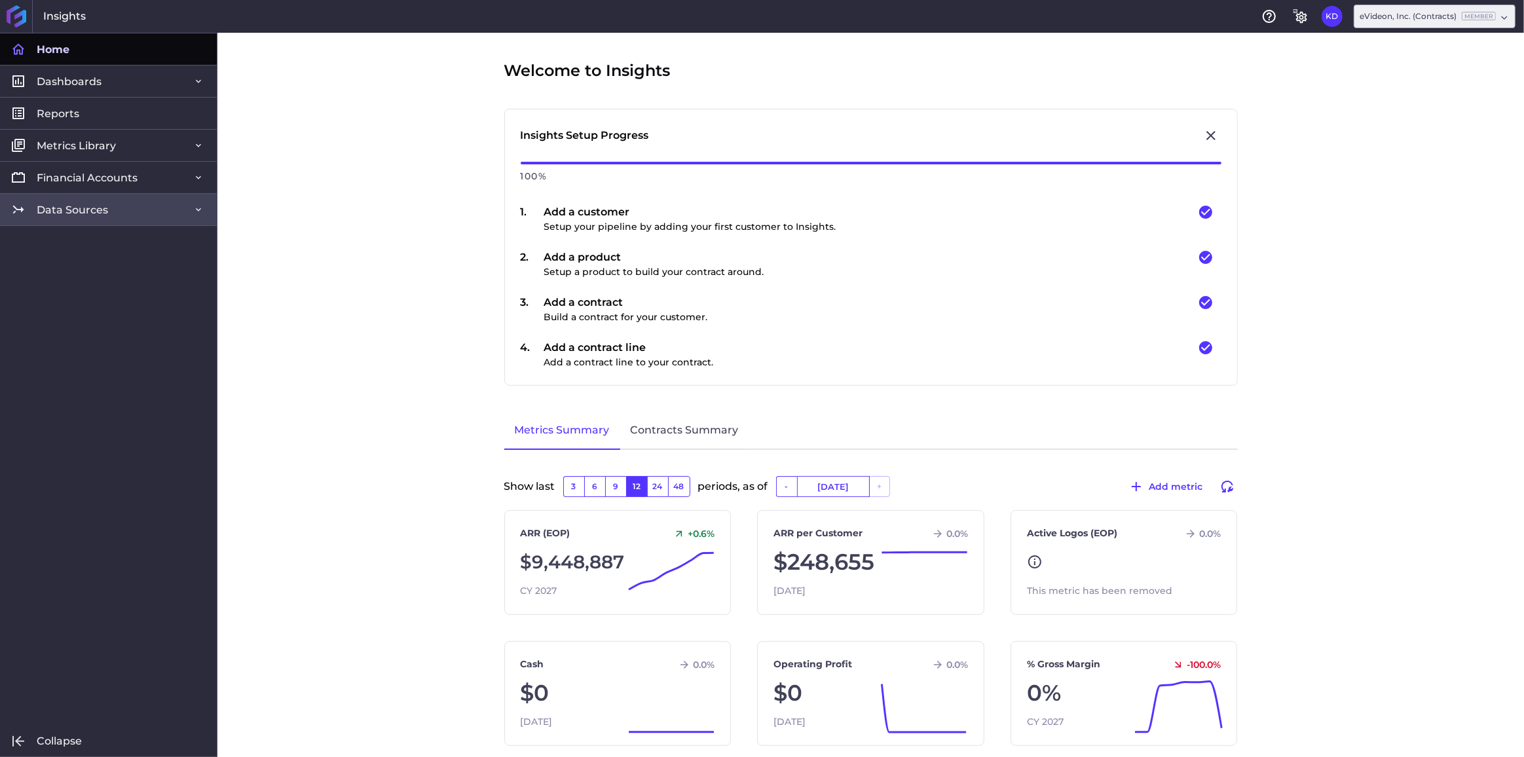 The width and height of the screenshot is (1524, 757). Describe the element at coordinates (69, 81) in the screenshot. I see `span: Dashboards` at that location.